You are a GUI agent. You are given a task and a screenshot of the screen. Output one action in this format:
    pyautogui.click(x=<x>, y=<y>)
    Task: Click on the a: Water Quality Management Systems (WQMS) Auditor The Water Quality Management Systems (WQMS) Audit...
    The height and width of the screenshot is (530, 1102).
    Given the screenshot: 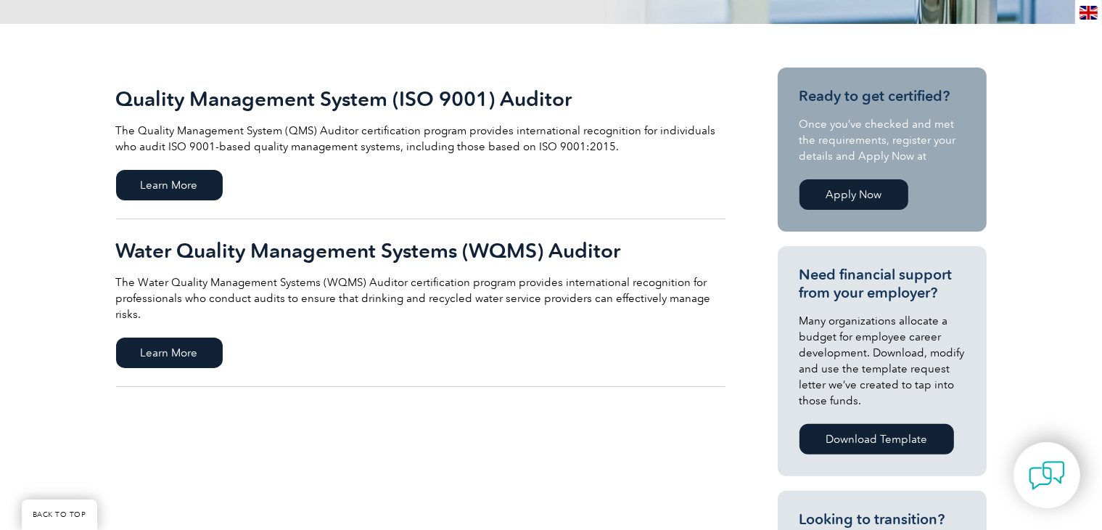 What is the action you would take?
    pyautogui.click(x=421, y=303)
    